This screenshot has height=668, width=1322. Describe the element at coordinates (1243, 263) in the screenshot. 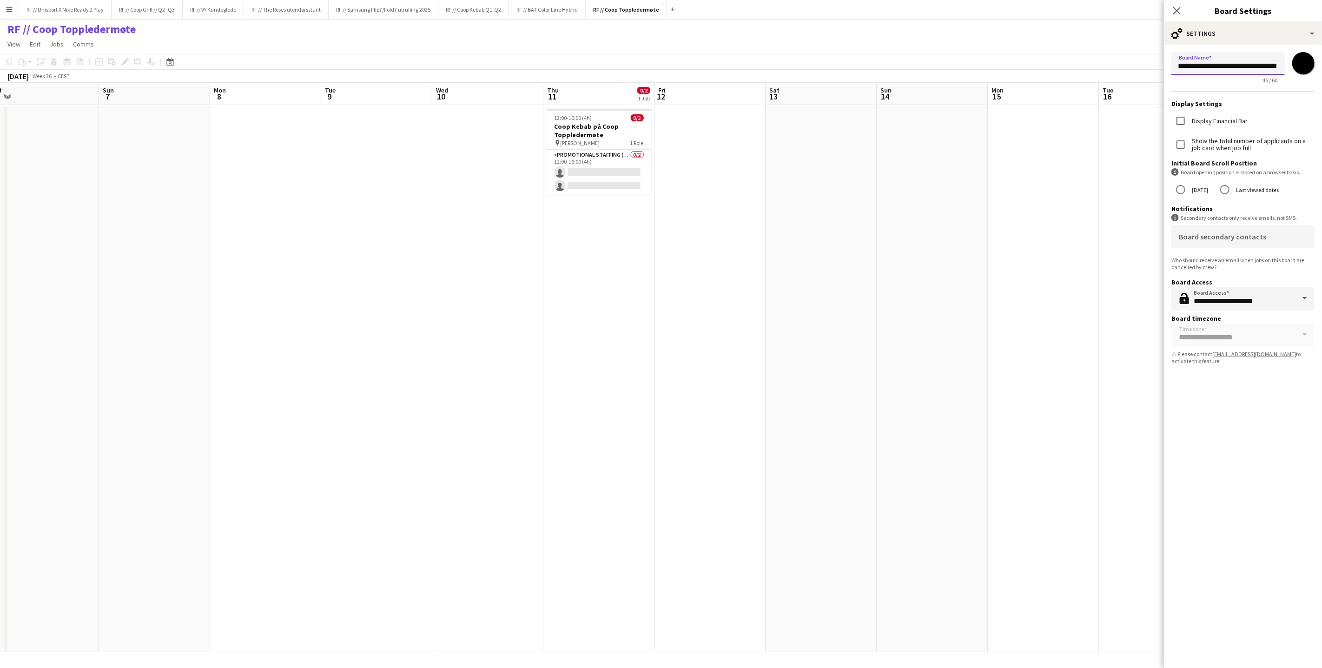

I see `div: Who should receive an email when jobs on this board are cancelled by crew?` at that location.